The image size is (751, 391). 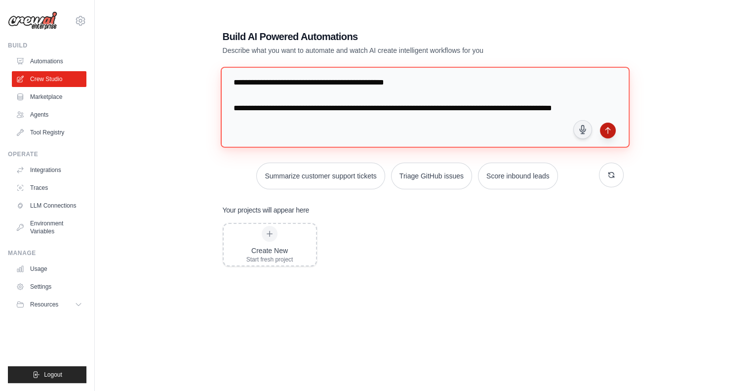 I want to click on button: Logout, so click(x=47, y=374).